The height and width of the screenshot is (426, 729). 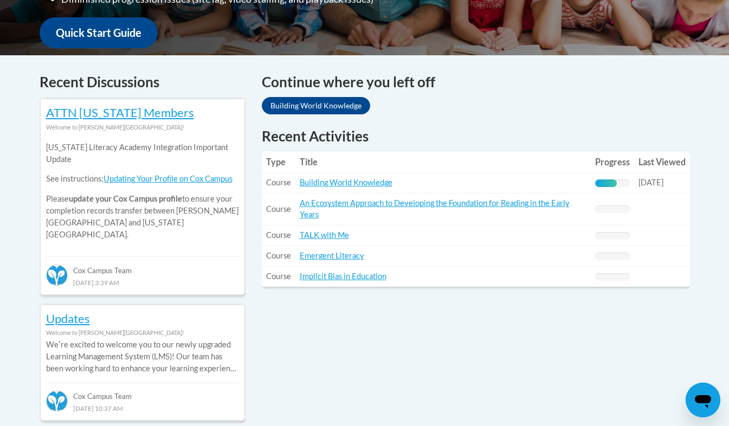 I want to click on h1: Recent Activities, so click(x=476, y=136).